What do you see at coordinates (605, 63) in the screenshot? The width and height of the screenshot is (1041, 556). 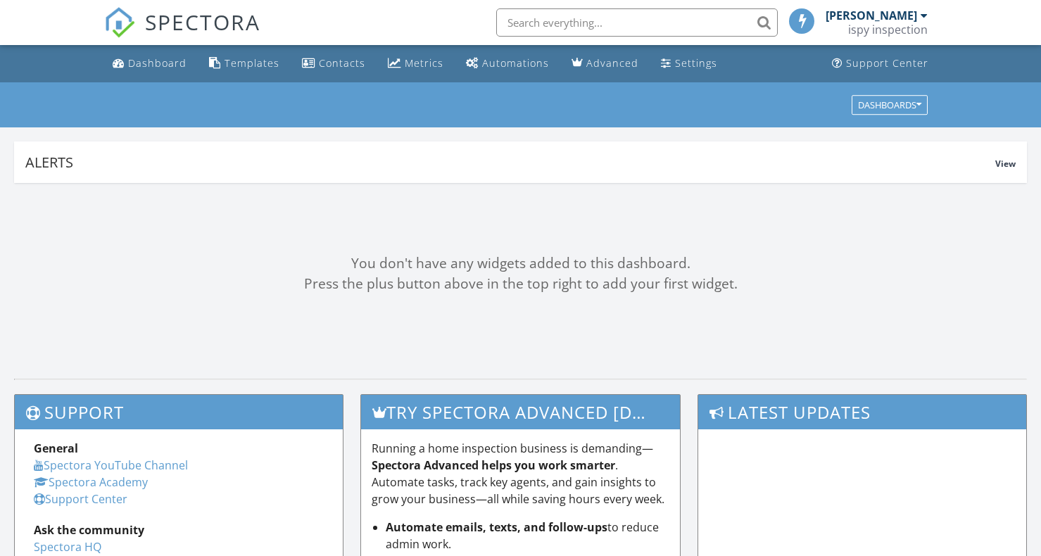 I see `a: Advanced` at bounding box center [605, 63].